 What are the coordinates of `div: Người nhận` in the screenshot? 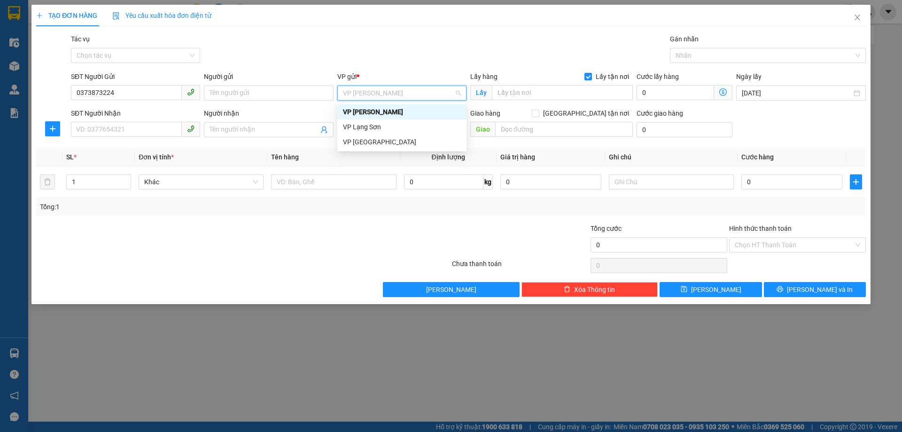 It's located at (268, 113).